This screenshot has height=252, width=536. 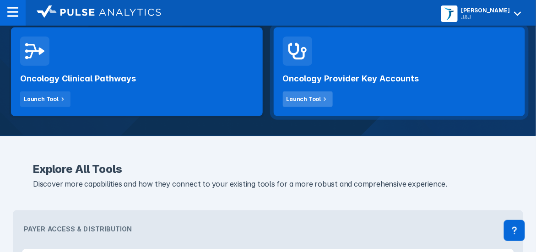 I want to click on h2: Oncology Provider Key Accounts, so click(x=351, y=79).